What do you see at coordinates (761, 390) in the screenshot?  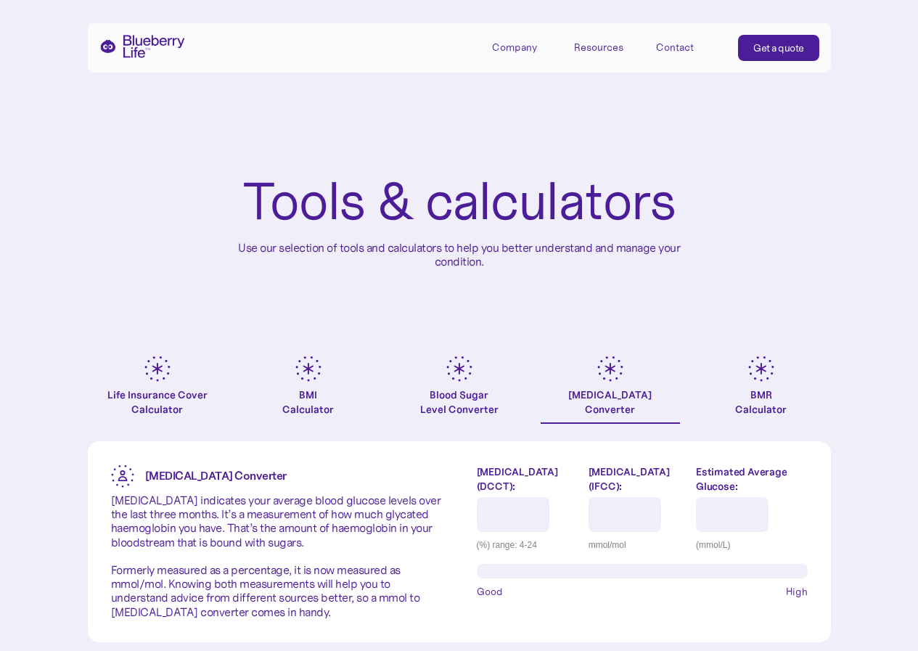 I see `a: BMRCalculator` at bounding box center [761, 390].